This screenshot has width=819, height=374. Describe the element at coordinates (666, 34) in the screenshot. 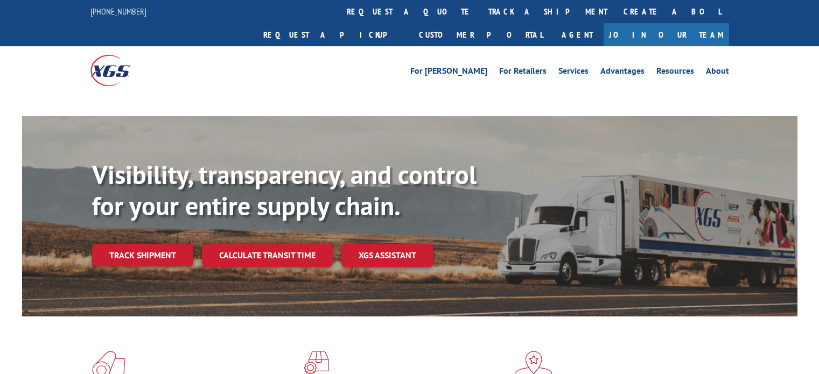

I see `a: Join Our Team` at that location.